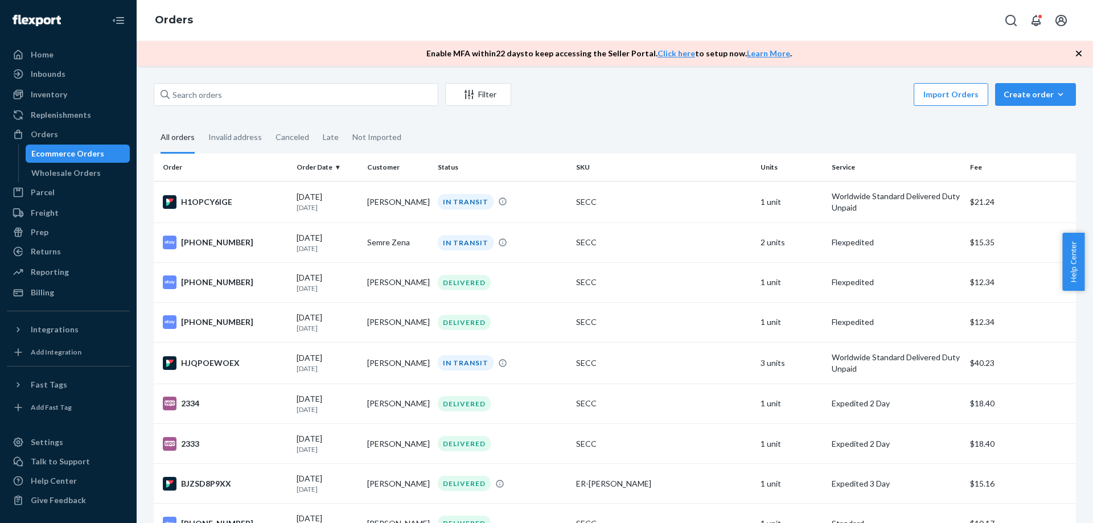 This screenshot has width=1093, height=523. Describe the element at coordinates (51, 407) in the screenshot. I see `div: Add Fast Tag` at that location.